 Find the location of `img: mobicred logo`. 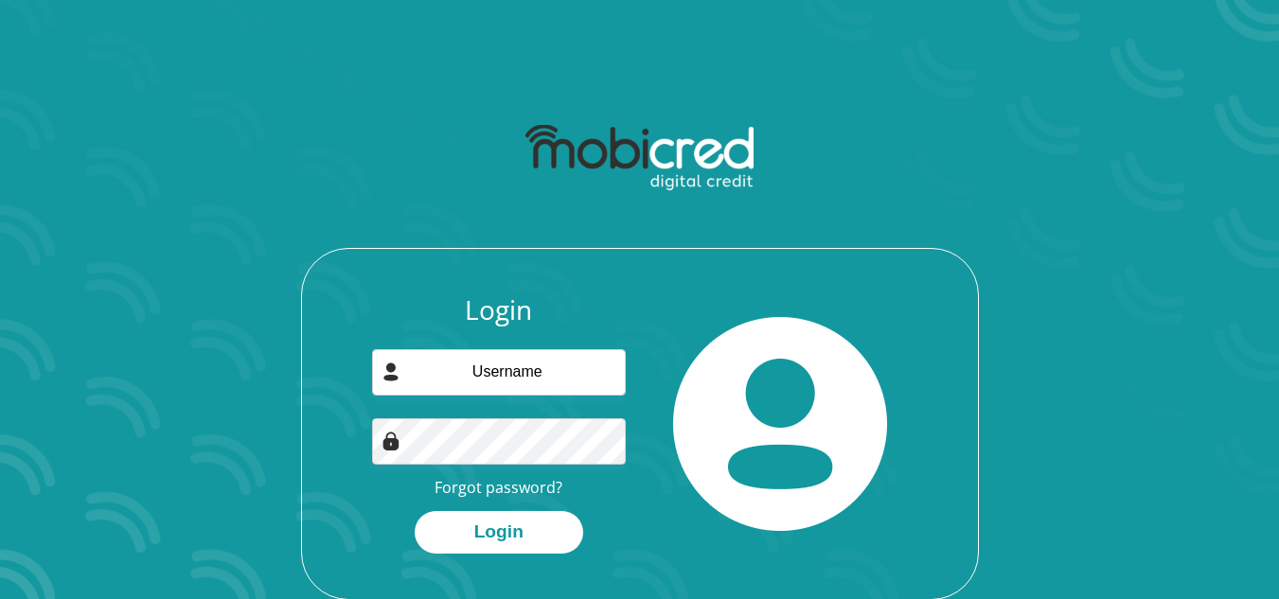

img: mobicred logo is located at coordinates (639, 158).